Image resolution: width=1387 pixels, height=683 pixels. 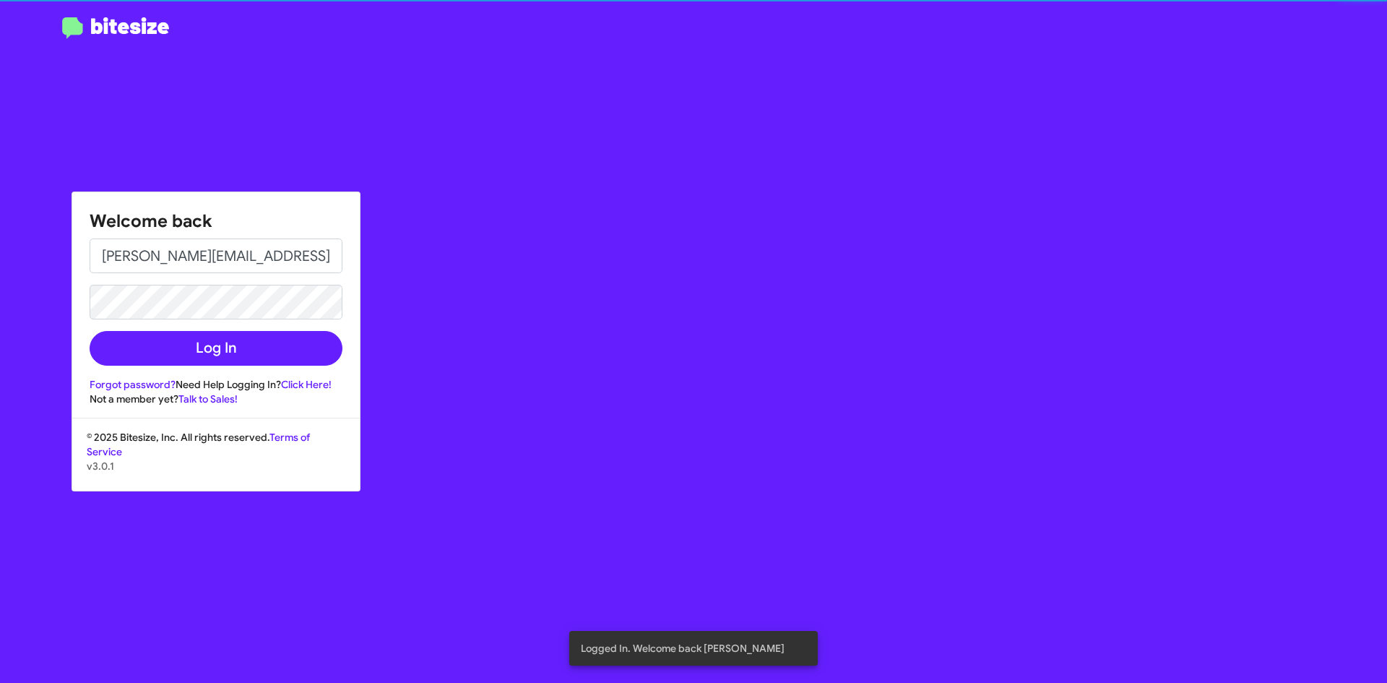 I want to click on a: Click Here!, so click(x=306, y=384).